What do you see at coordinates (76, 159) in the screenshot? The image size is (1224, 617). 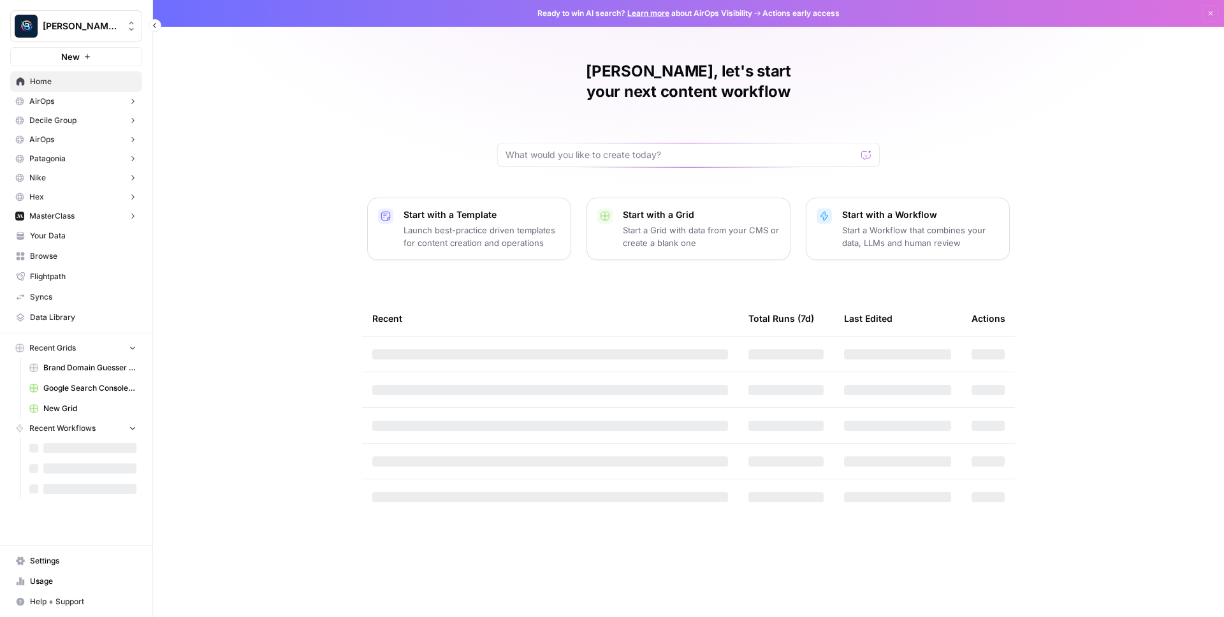 I see `button: Patagonia` at bounding box center [76, 159].